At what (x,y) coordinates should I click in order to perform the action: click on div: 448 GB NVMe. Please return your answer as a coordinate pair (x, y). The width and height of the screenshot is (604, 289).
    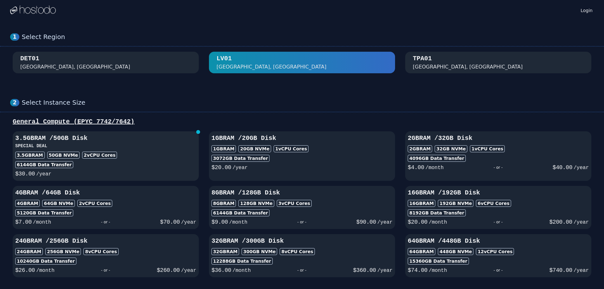
    Looking at the image, I should click on (455, 251).